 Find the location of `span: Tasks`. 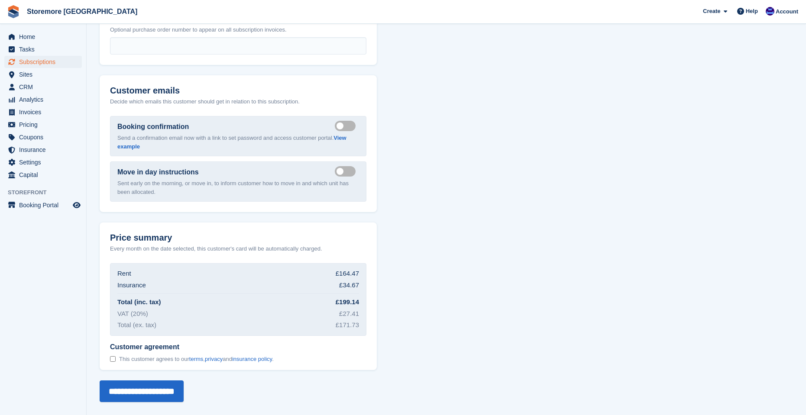

span: Tasks is located at coordinates (45, 49).